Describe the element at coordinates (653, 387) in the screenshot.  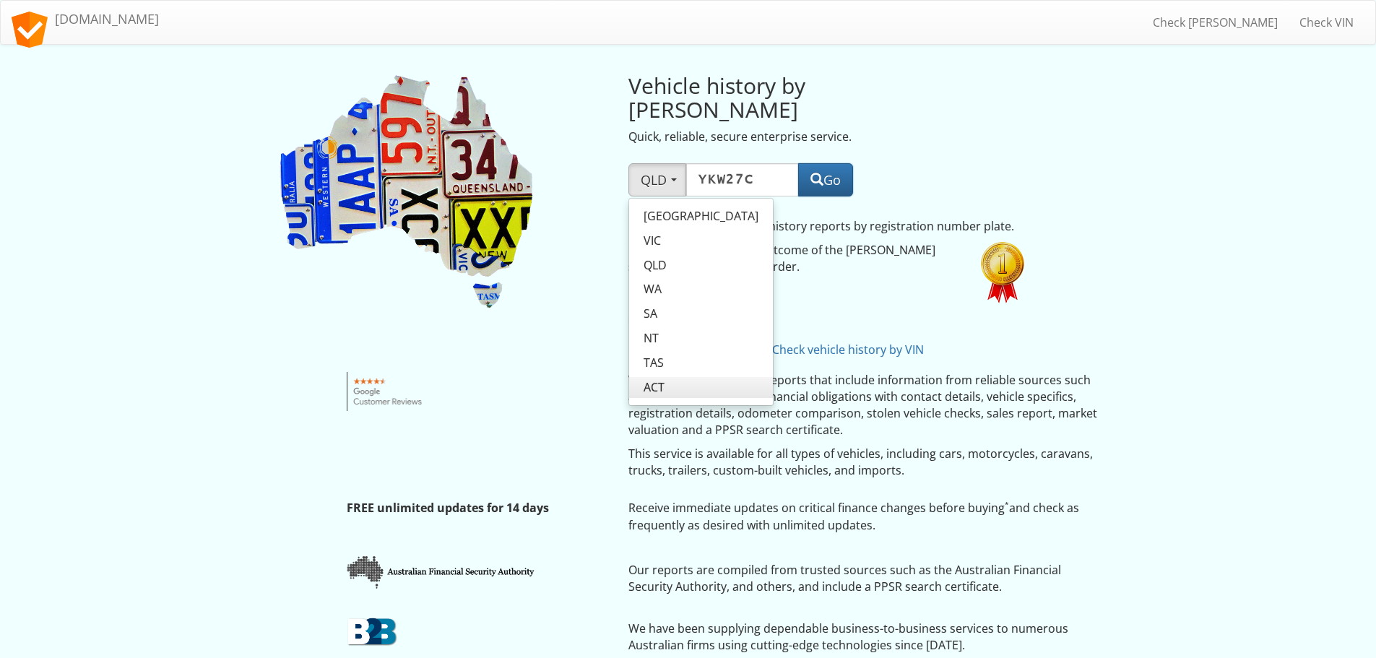
I see `span: ACT` at that location.